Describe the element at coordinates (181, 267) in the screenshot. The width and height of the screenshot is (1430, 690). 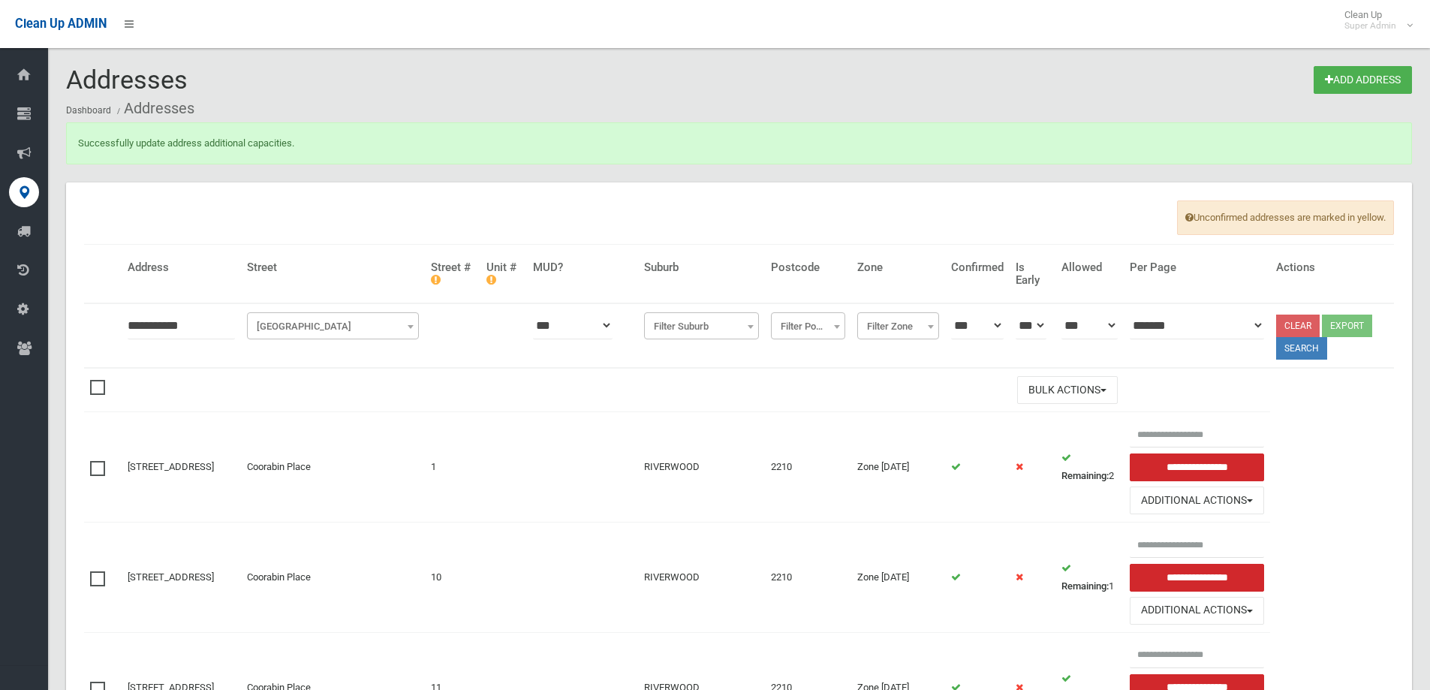
I see `h4: Address` at that location.